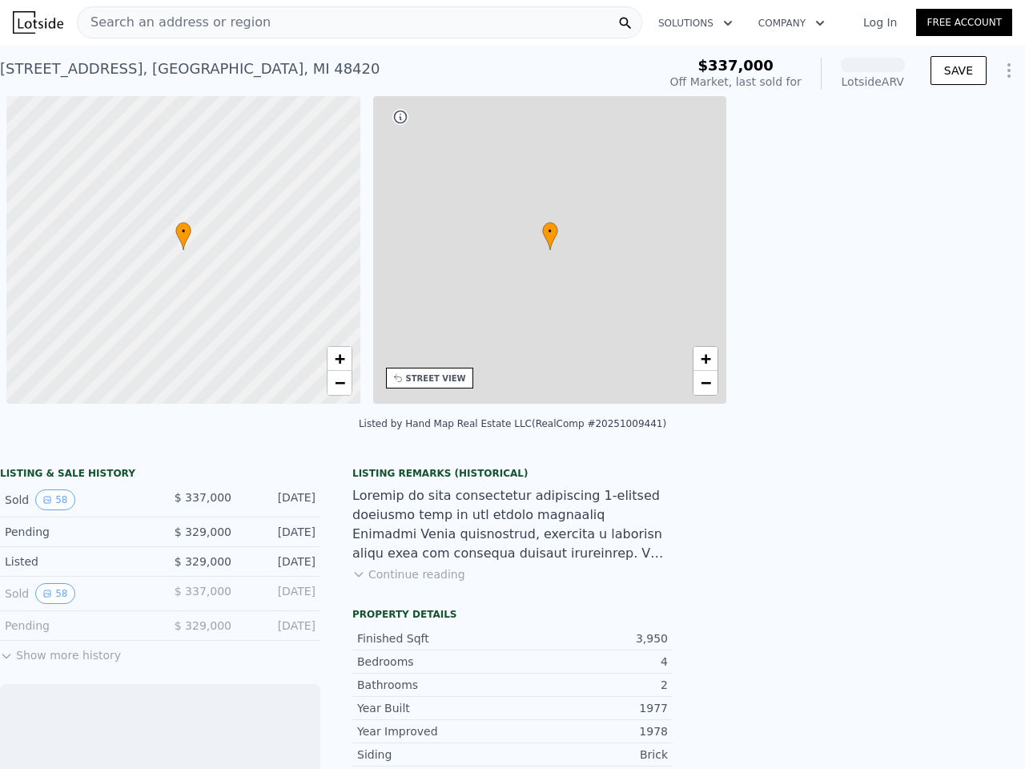  What do you see at coordinates (512, 424) in the screenshot?
I see `div: Listed by Hand Map Real Estate LLC (RealComp #20251009441)` at bounding box center [512, 424].